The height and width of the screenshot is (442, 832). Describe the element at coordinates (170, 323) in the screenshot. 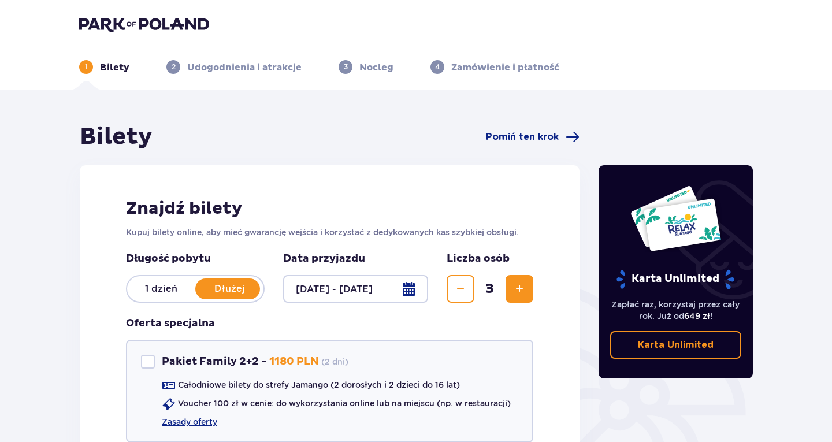

I see `h3: Oferta specjalna` at that location.